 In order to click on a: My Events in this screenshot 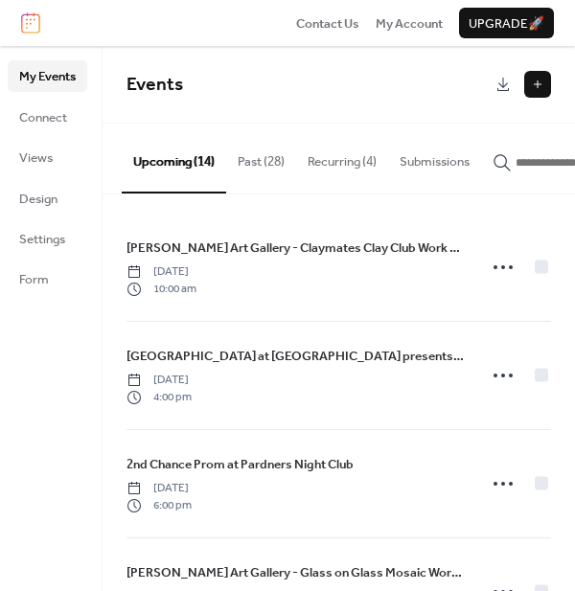, I will do `click(47, 76)`.